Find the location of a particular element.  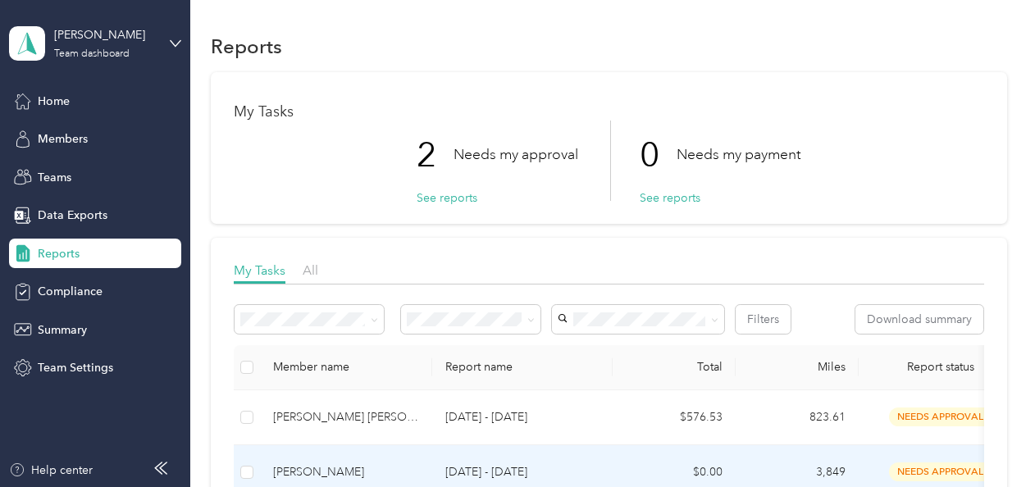

span: My Tasks is located at coordinates (259, 270).